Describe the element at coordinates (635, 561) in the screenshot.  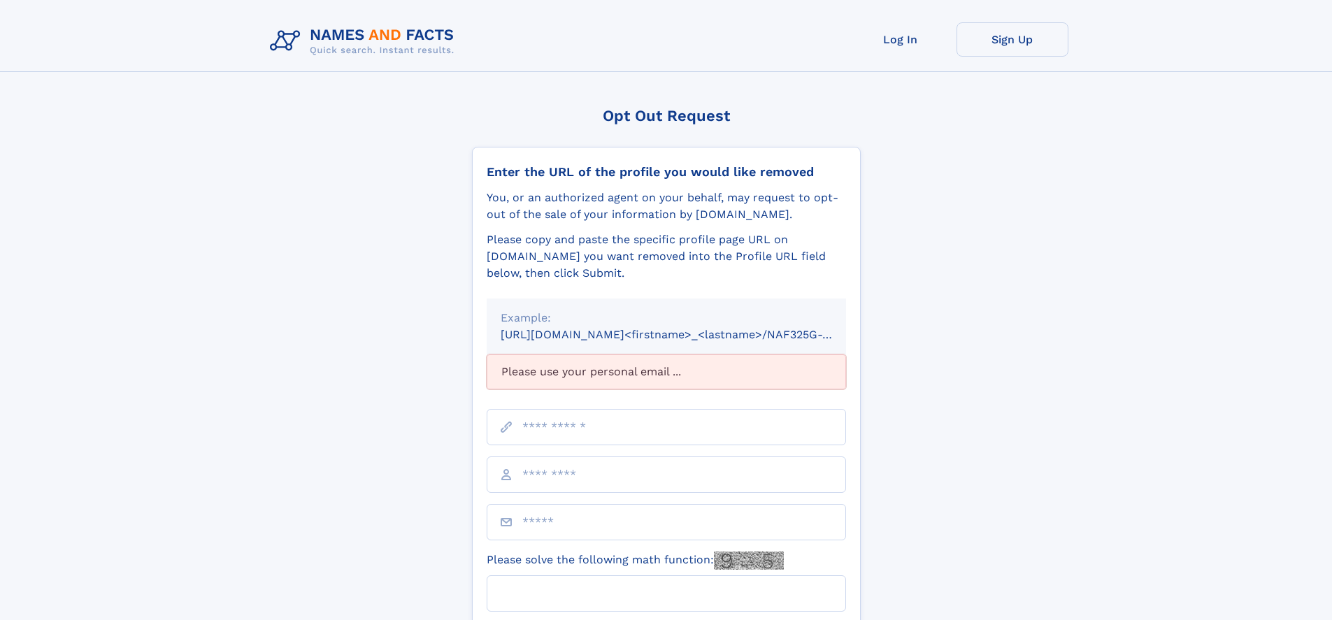
I see `label: Please solve the following math function:` at that location.